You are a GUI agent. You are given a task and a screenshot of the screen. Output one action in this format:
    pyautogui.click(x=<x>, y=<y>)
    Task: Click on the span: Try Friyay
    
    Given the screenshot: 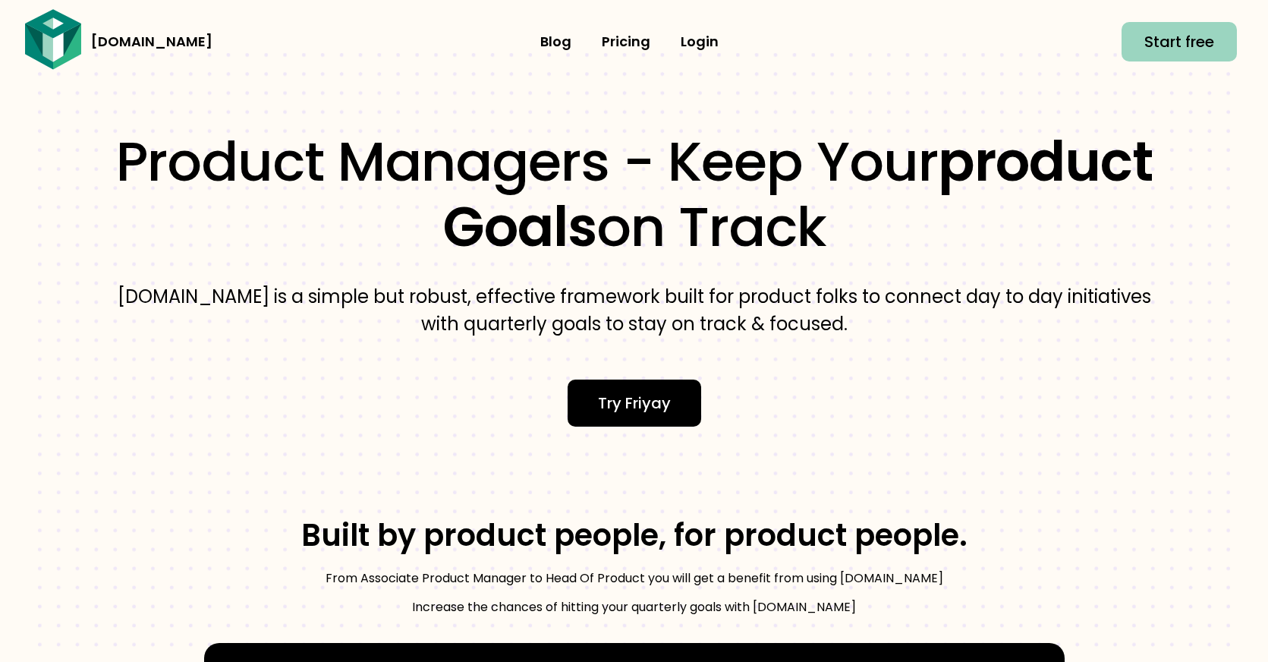 What is the action you would take?
    pyautogui.click(x=634, y=403)
    